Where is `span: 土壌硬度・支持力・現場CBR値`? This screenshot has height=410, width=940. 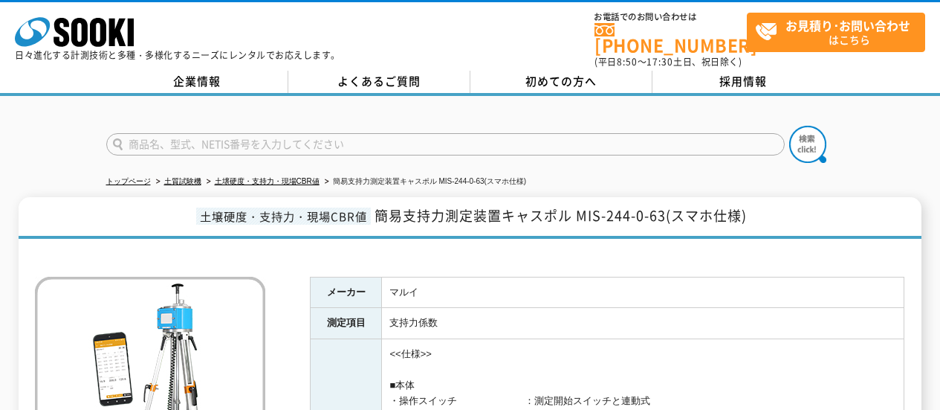
span: 土壌硬度・支持力・現場CBR値 is located at coordinates (283, 216).